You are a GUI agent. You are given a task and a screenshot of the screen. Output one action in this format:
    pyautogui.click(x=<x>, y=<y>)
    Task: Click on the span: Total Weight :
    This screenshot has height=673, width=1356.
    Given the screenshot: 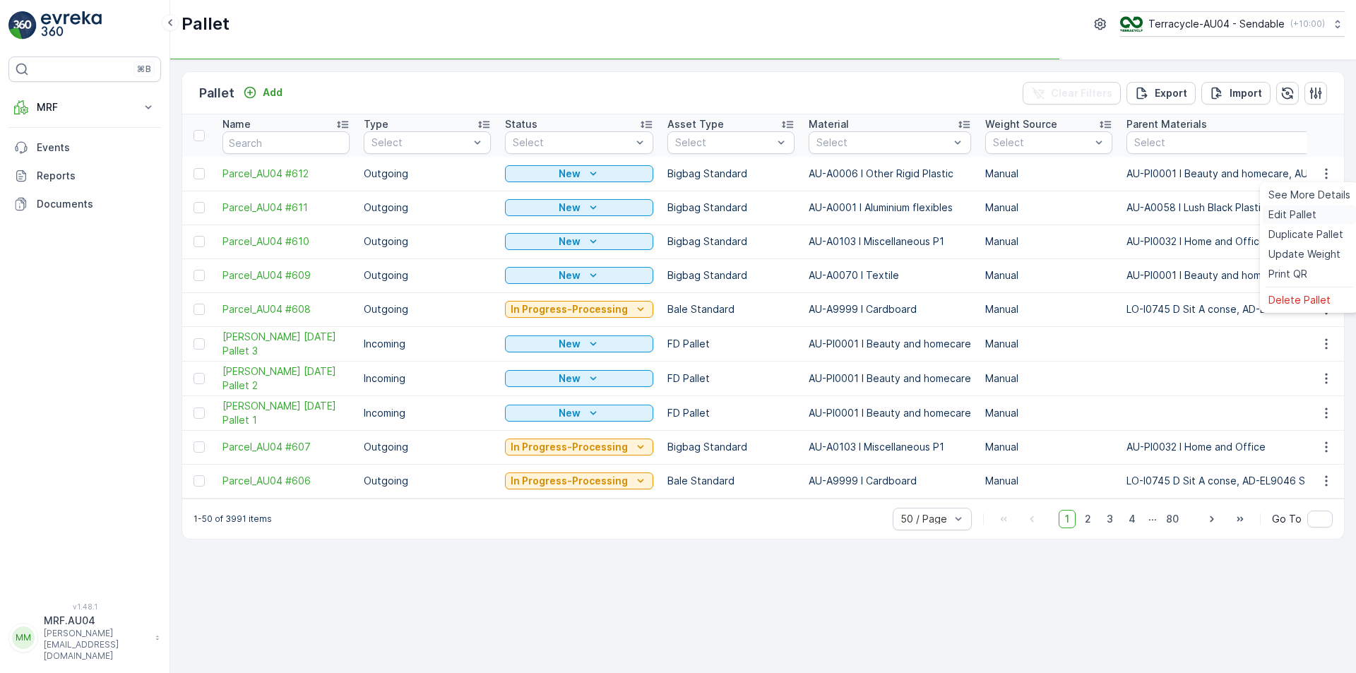 What is the action you would take?
    pyautogui.click(x=47, y=261)
    